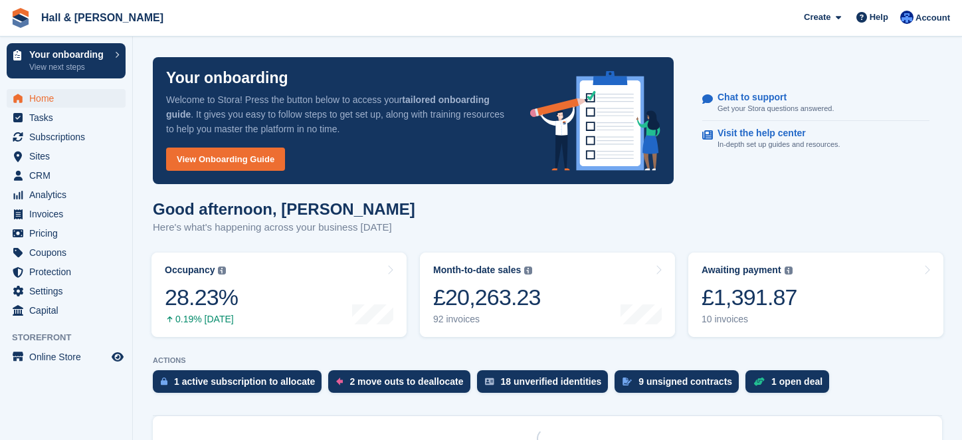 Image resolution: width=962 pixels, height=440 pixels. What do you see at coordinates (21, 18) in the screenshot?
I see `img: stora-icon-8386f47178a22dfd0bd8f6a31ec36ba5ce8667c1dd55bd0f319d3a0aa187defe.svg` at bounding box center [21, 18].